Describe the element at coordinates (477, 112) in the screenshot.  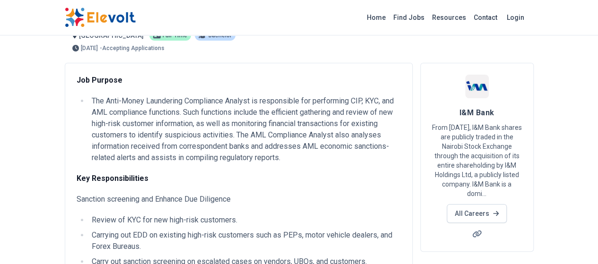
I see `span: I&M Bank` at that location.